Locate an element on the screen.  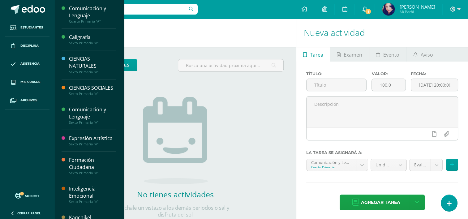
p: Échale un vistazo a los demás períodos o sal y disfruta del sol is located at coordinates (175, 211).